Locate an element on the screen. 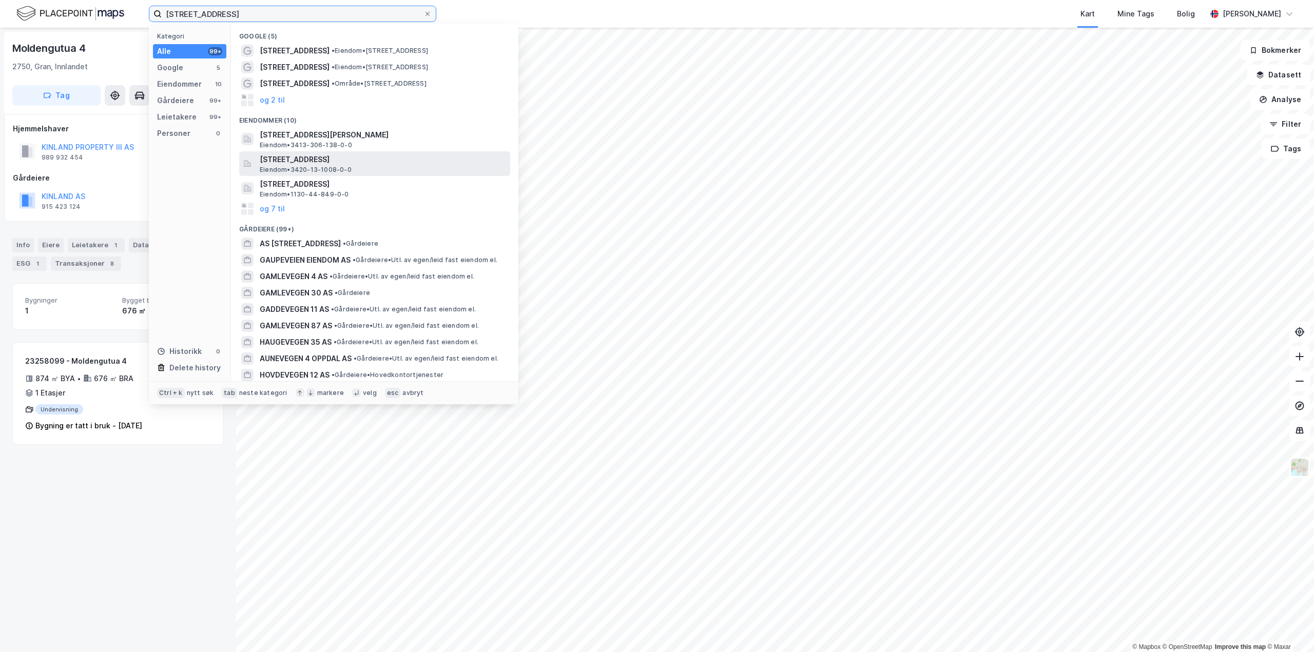 The width and height of the screenshot is (1314, 652). div: 915 423 124 is located at coordinates (61, 207).